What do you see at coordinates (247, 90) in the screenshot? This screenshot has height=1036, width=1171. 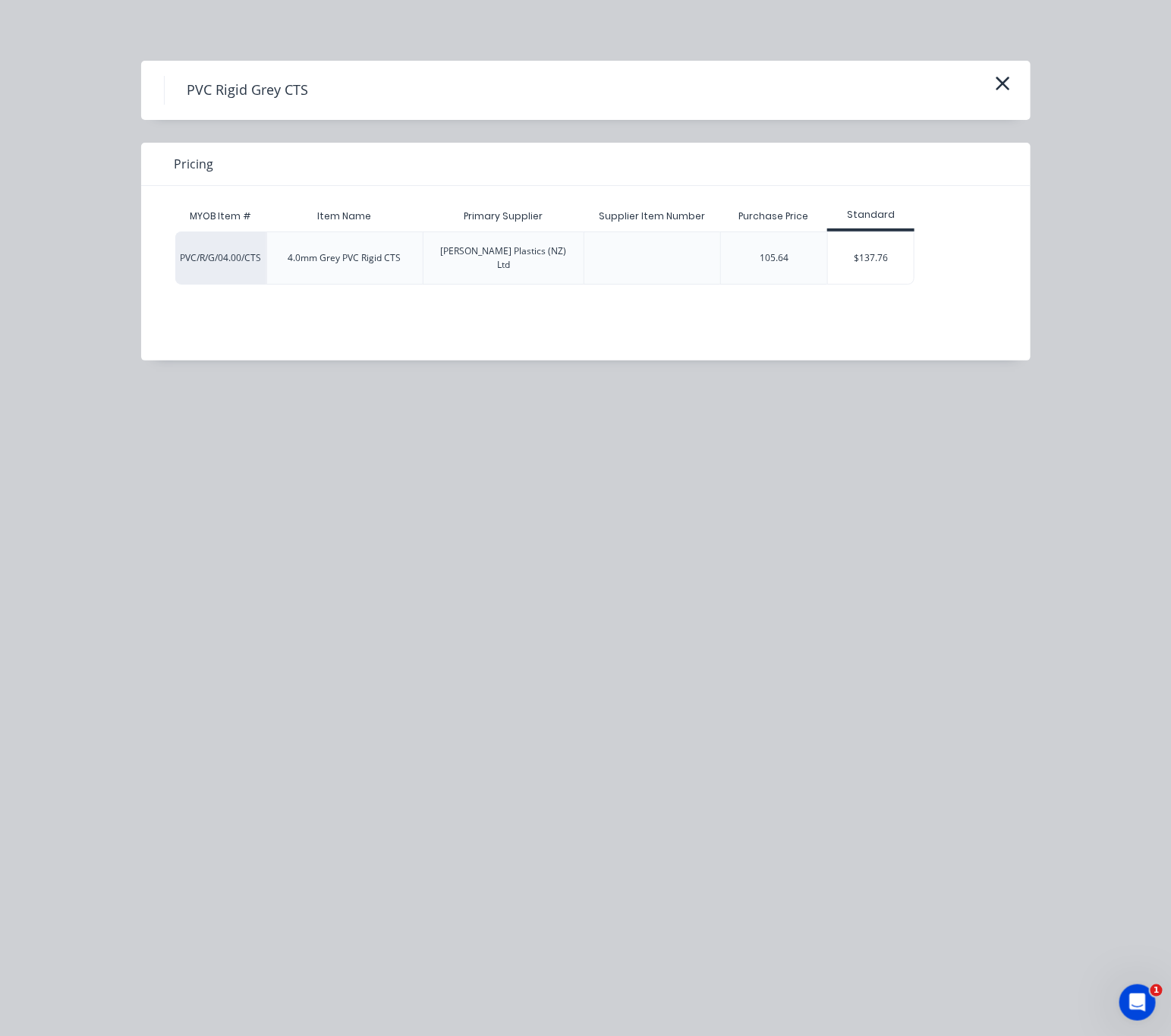 I see `h4: PVC Rigid Grey CTS` at bounding box center [247, 90].